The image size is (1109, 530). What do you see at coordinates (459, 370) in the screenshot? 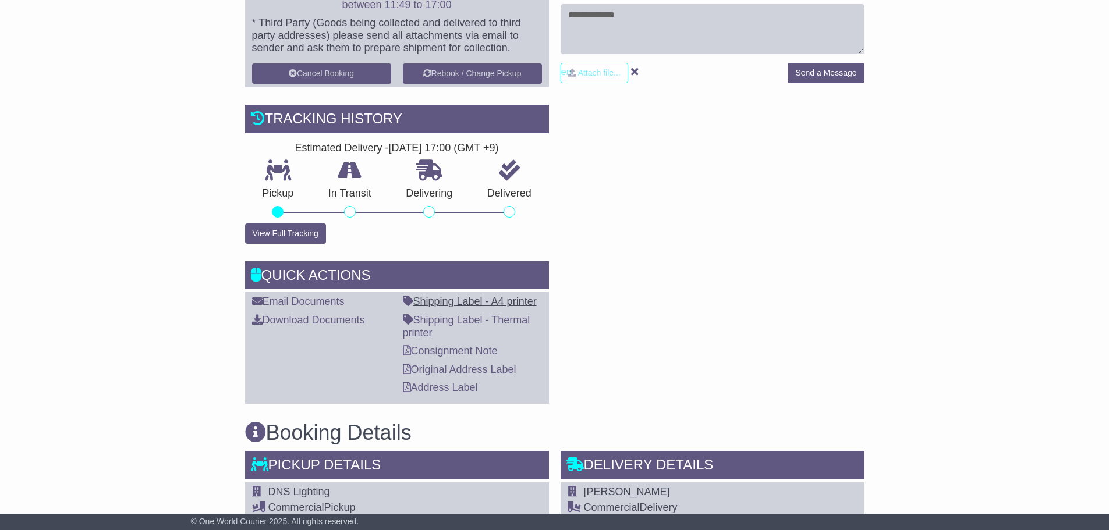
I see `a: Original Address Label` at bounding box center [459, 370].